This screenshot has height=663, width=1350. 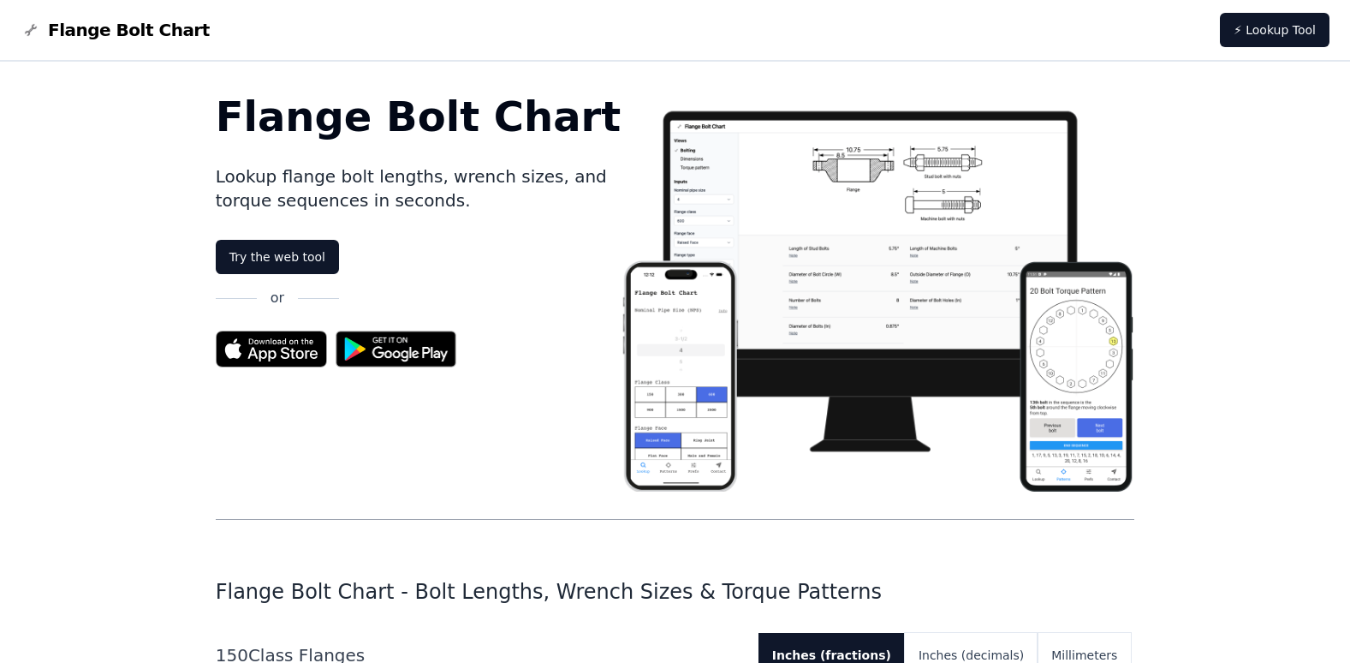 What do you see at coordinates (419, 188) in the screenshot?
I see `p: Lookup flange bolt lengths, wrench sizes, and torque sequences in seconds.` at bounding box center [419, 188].